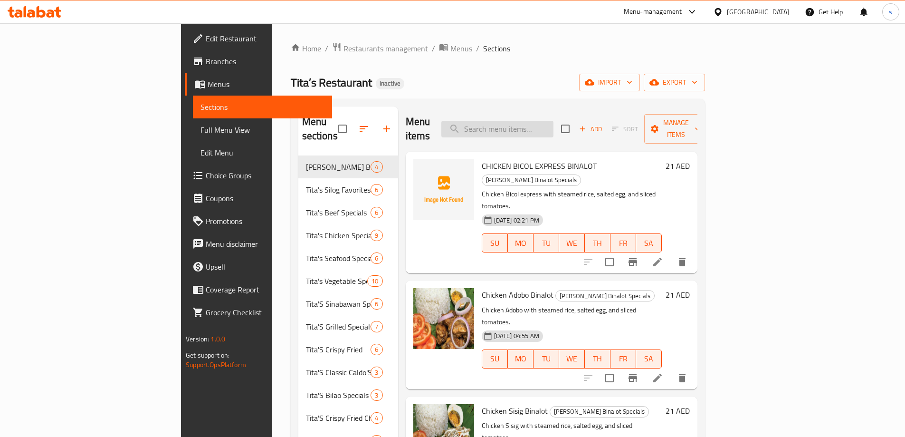 This screenshot has height=437, width=905. What do you see at coordinates (498, 48) in the screenshot?
I see `nav: breadcrumb` at bounding box center [498, 48].